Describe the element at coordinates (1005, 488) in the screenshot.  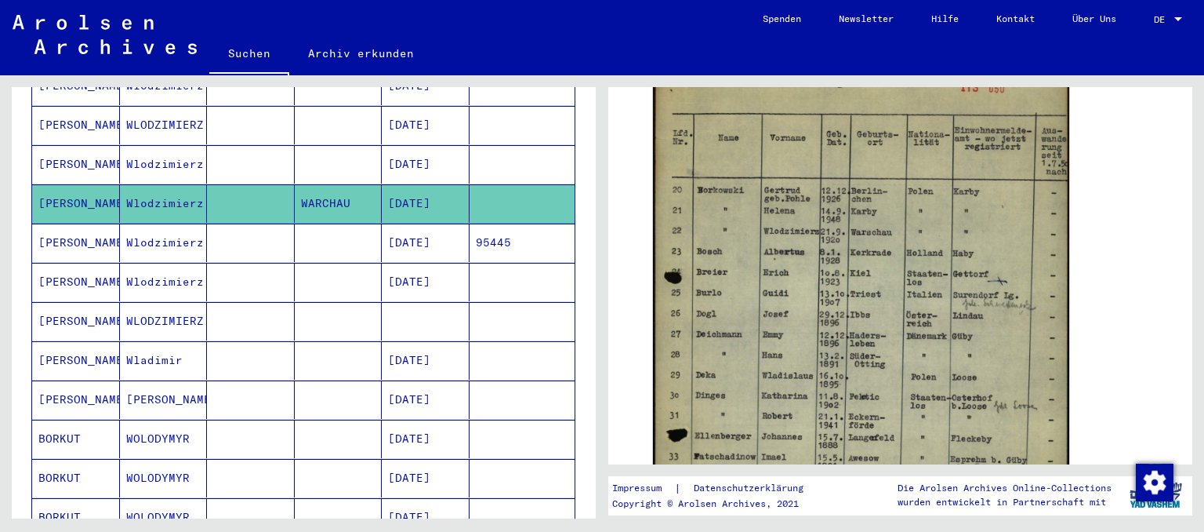
I see `p: Die Arolsen Archives Online-Collections` at that location.